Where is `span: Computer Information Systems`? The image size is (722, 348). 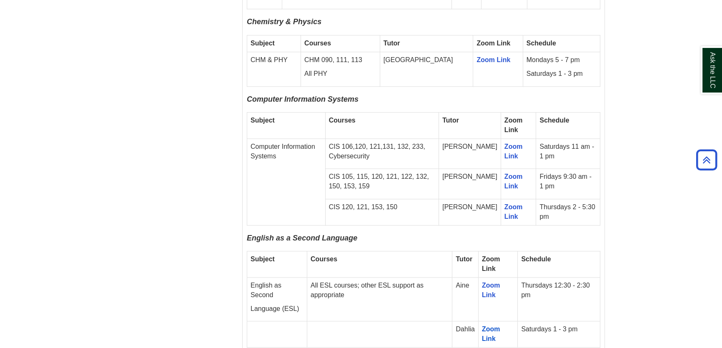 span: Computer Information Systems is located at coordinates (303, 99).